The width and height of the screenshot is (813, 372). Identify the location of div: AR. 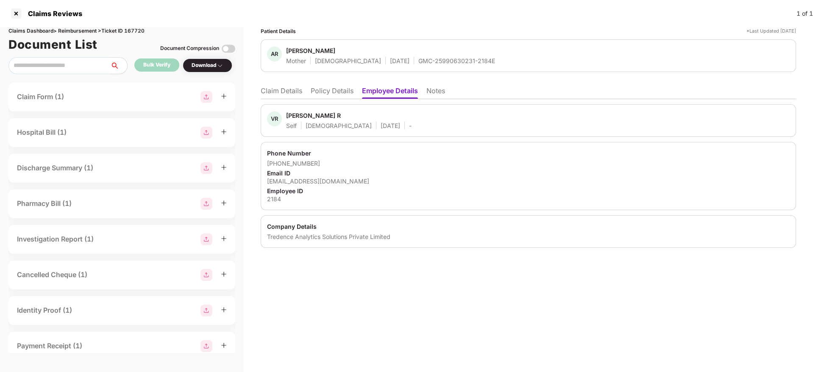
(274, 54).